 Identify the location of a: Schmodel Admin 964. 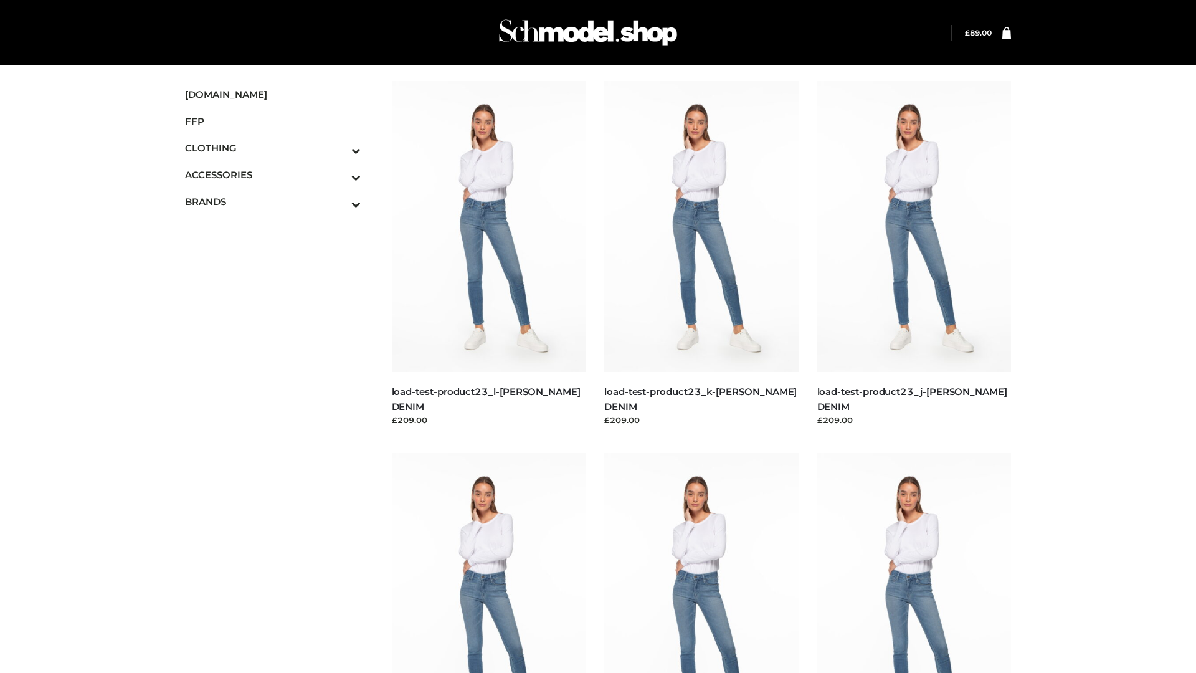
(588, 32).